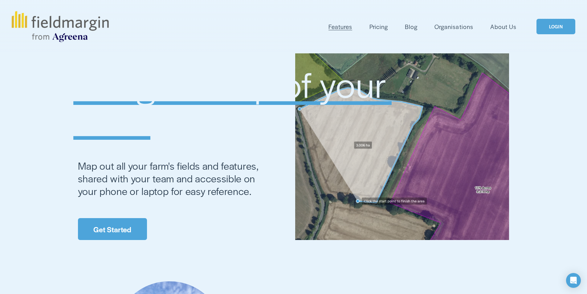 This screenshot has height=294, width=587. Describe the element at coordinates (503, 27) in the screenshot. I see `a: About Us` at that location.